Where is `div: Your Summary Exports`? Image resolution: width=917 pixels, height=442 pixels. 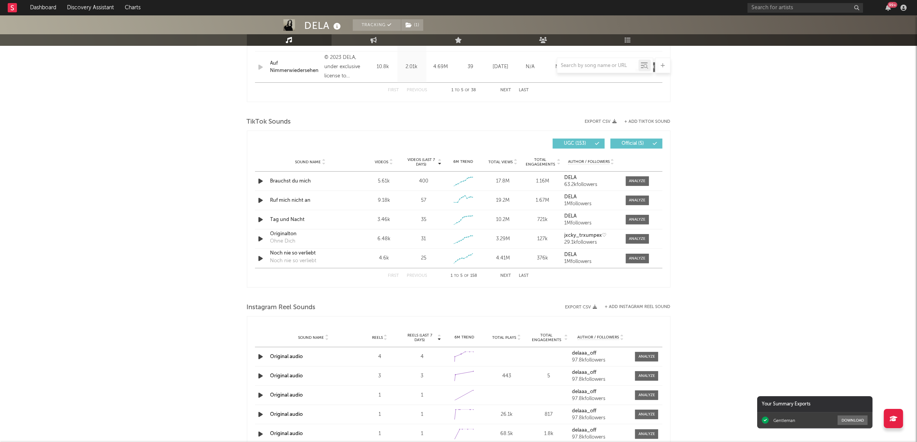
div: Your Summary Exports is located at coordinates (815, 404).